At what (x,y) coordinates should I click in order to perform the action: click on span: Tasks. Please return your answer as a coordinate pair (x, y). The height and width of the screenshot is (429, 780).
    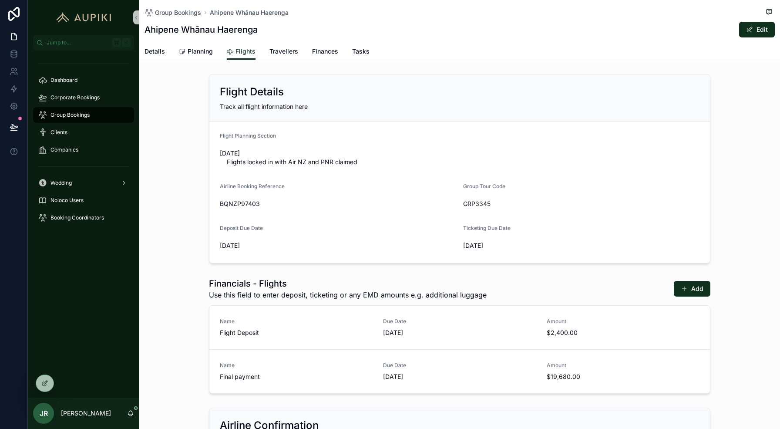
    Looking at the image, I should click on (361, 51).